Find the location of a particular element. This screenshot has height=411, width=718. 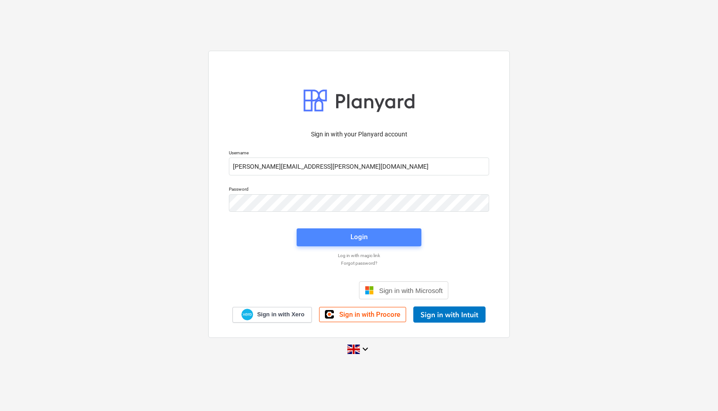

span: Sign in with Procore is located at coordinates (370, 314).